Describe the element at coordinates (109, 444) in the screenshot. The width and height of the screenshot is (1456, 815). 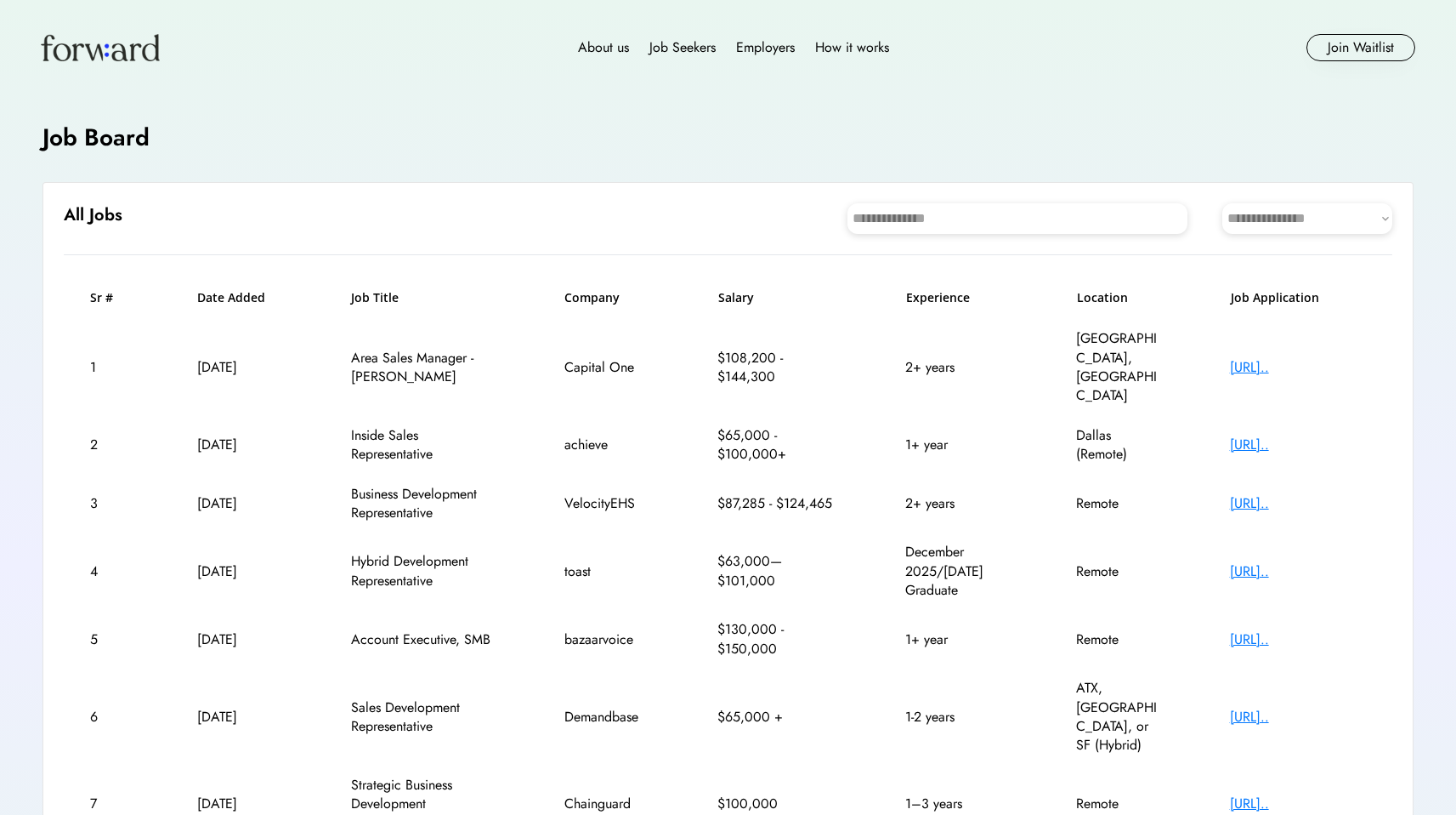
I see `div: 2` at that location.